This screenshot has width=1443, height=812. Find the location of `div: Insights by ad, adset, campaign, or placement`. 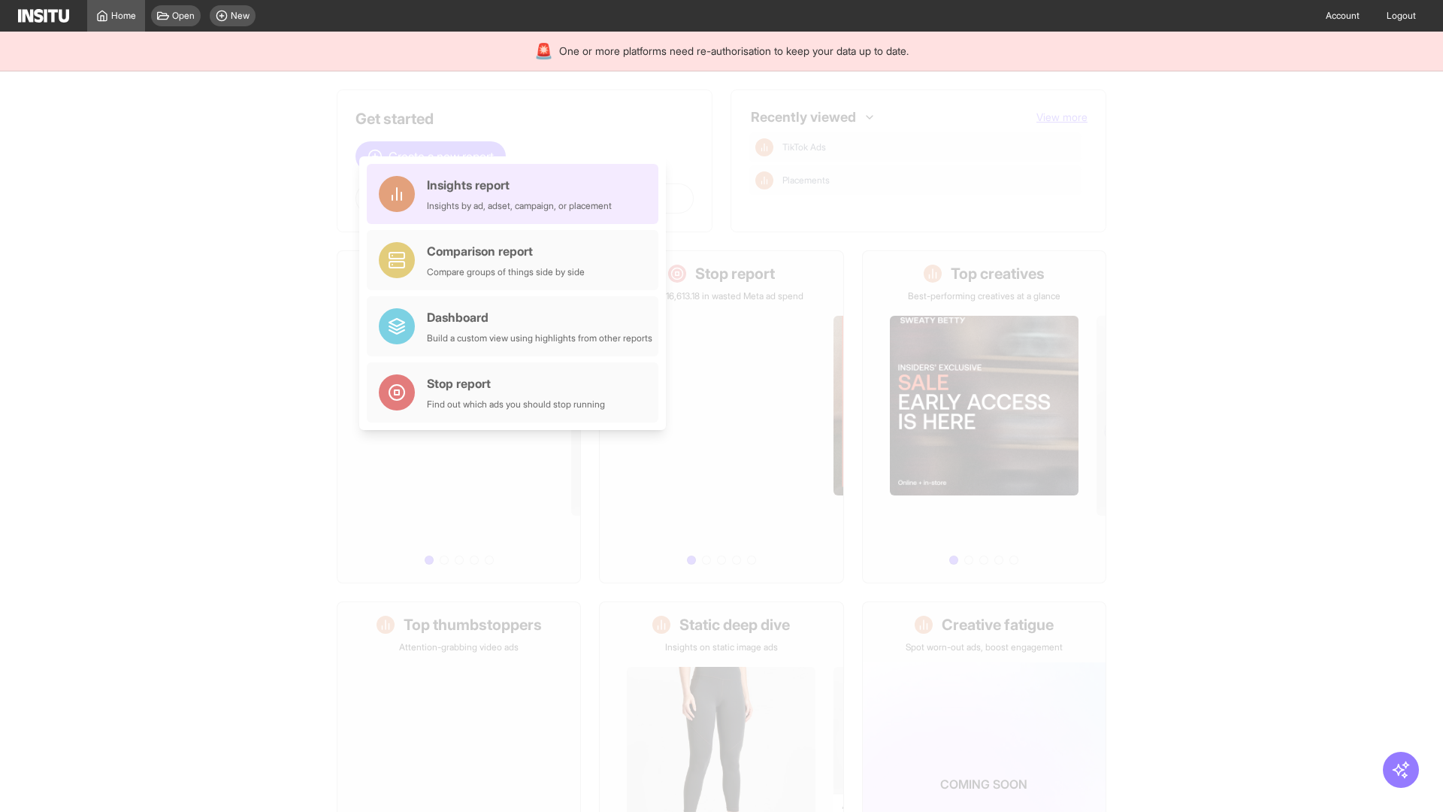

div: Insights by ad, adset, campaign, or placement is located at coordinates (519, 206).